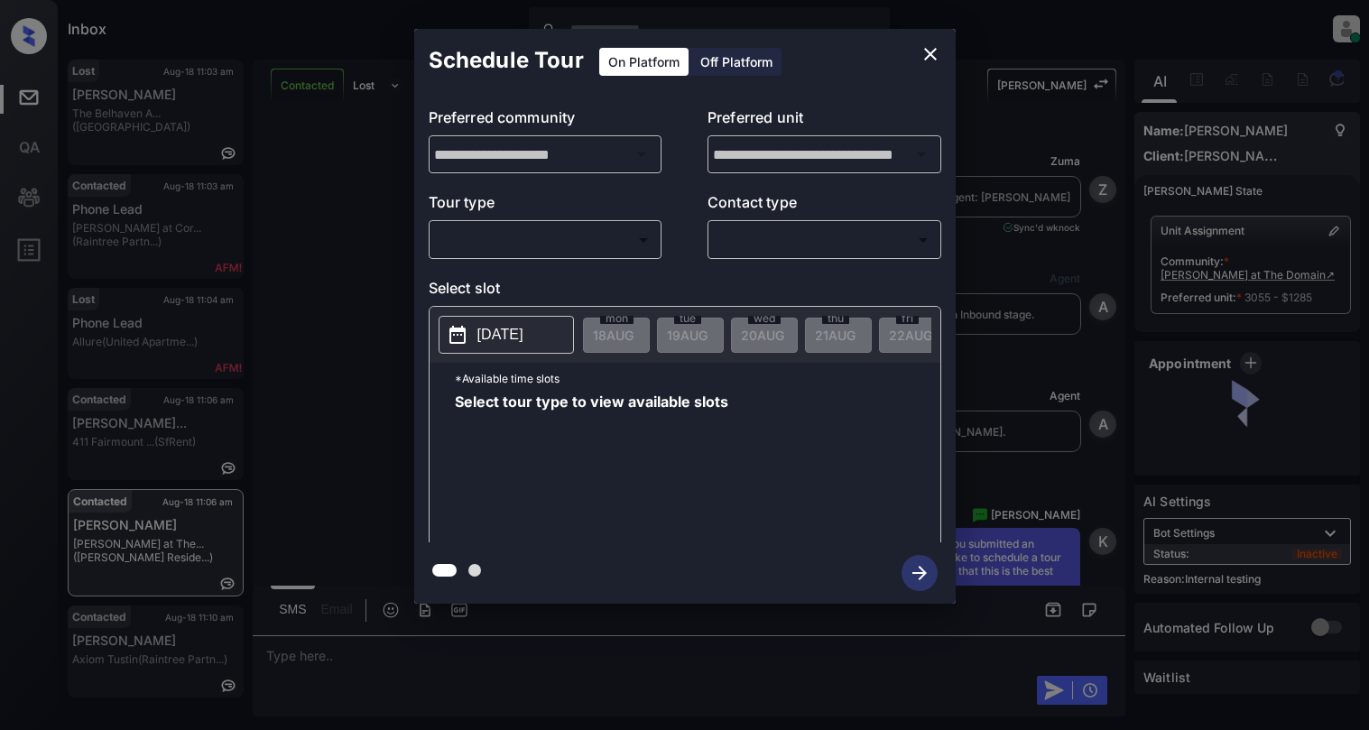  What do you see at coordinates (643, 61) in the screenshot?
I see `div: On Platform` at bounding box center [643, 61].